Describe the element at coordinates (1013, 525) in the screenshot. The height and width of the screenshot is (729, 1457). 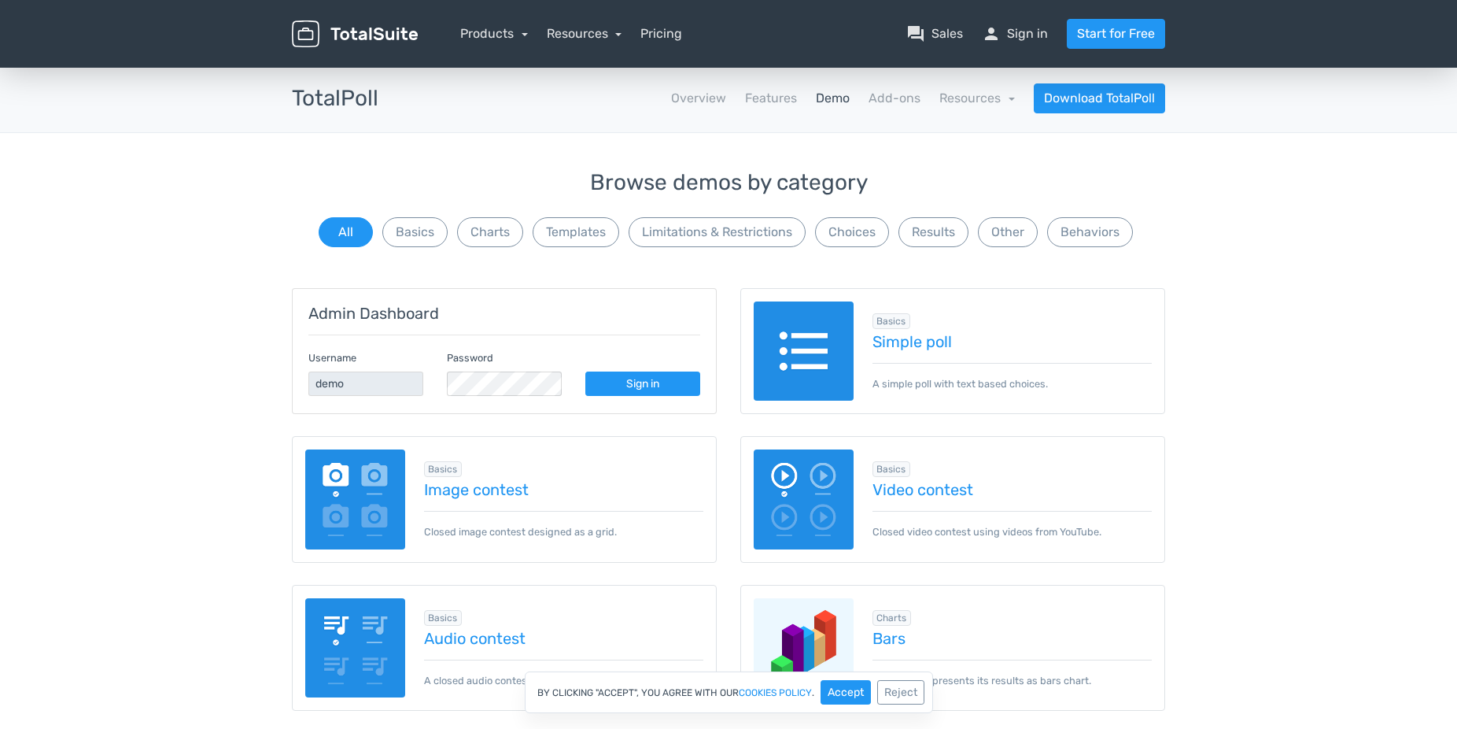
I see `p: Closed video contest using videos from YouTube.` at that location.